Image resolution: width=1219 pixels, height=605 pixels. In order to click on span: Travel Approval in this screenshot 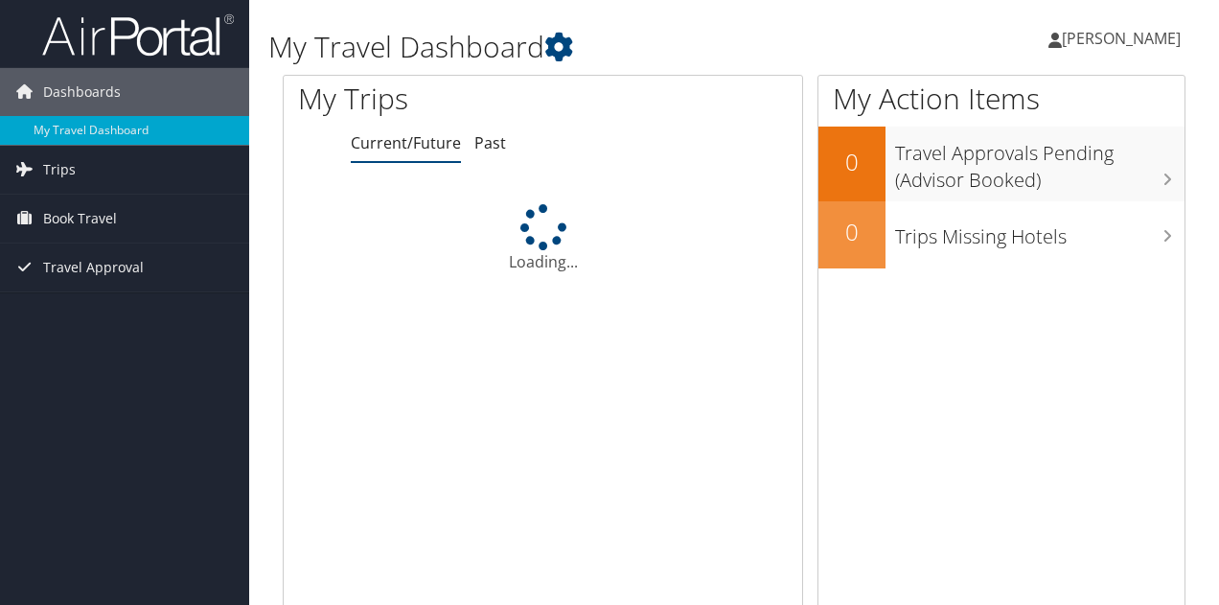, I will do `click(93, 267)`.